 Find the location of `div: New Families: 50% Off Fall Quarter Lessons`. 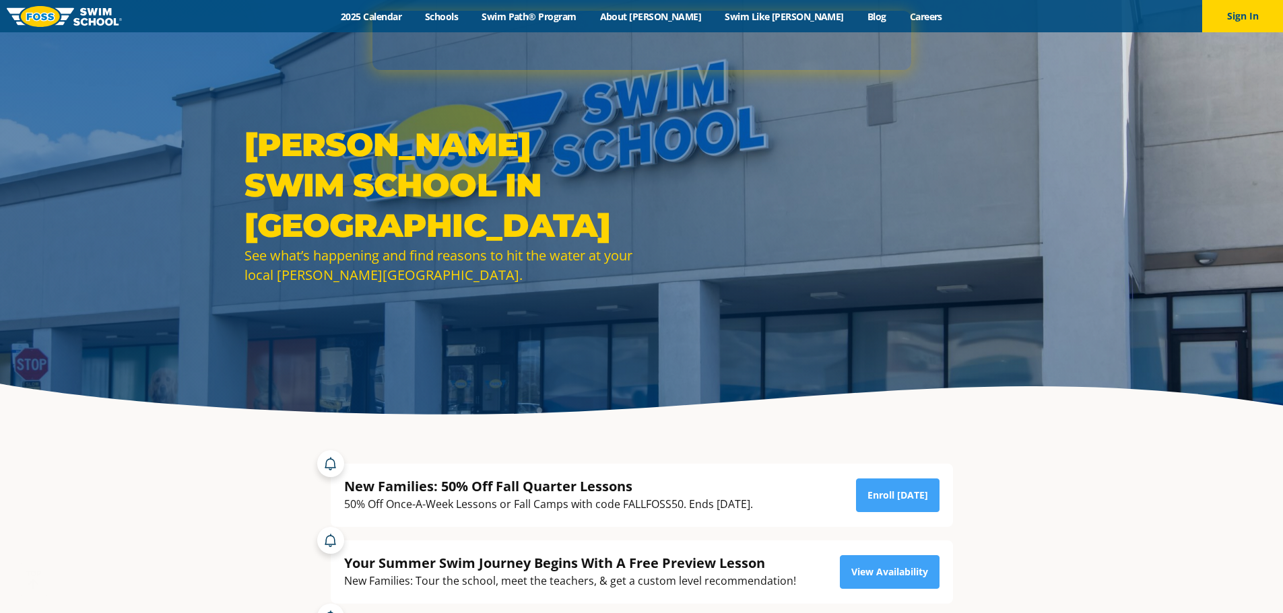

div: New Families: 50% Off Fall Quarter Lessons is located at coordinates (548, 486).